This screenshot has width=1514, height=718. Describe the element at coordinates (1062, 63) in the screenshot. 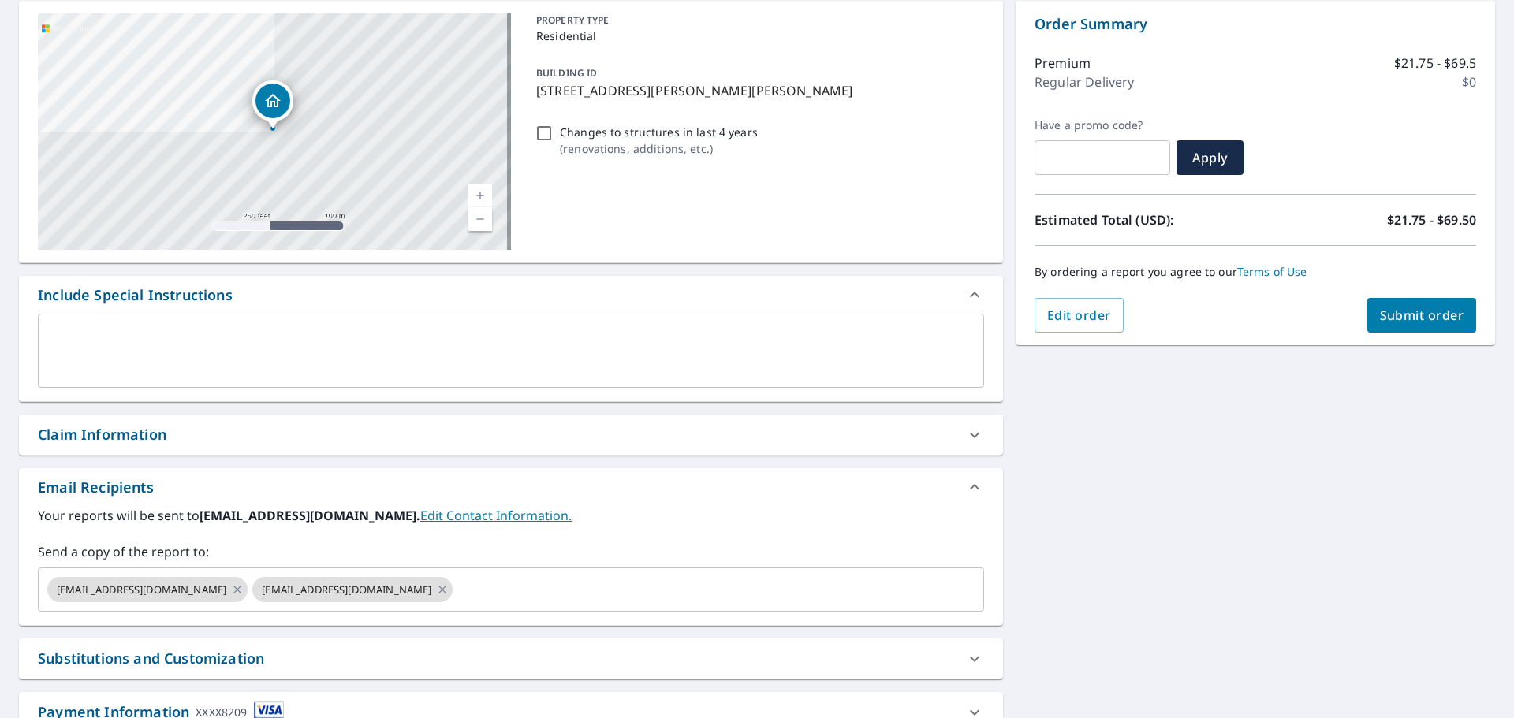

I see `p: Premium` at that location.